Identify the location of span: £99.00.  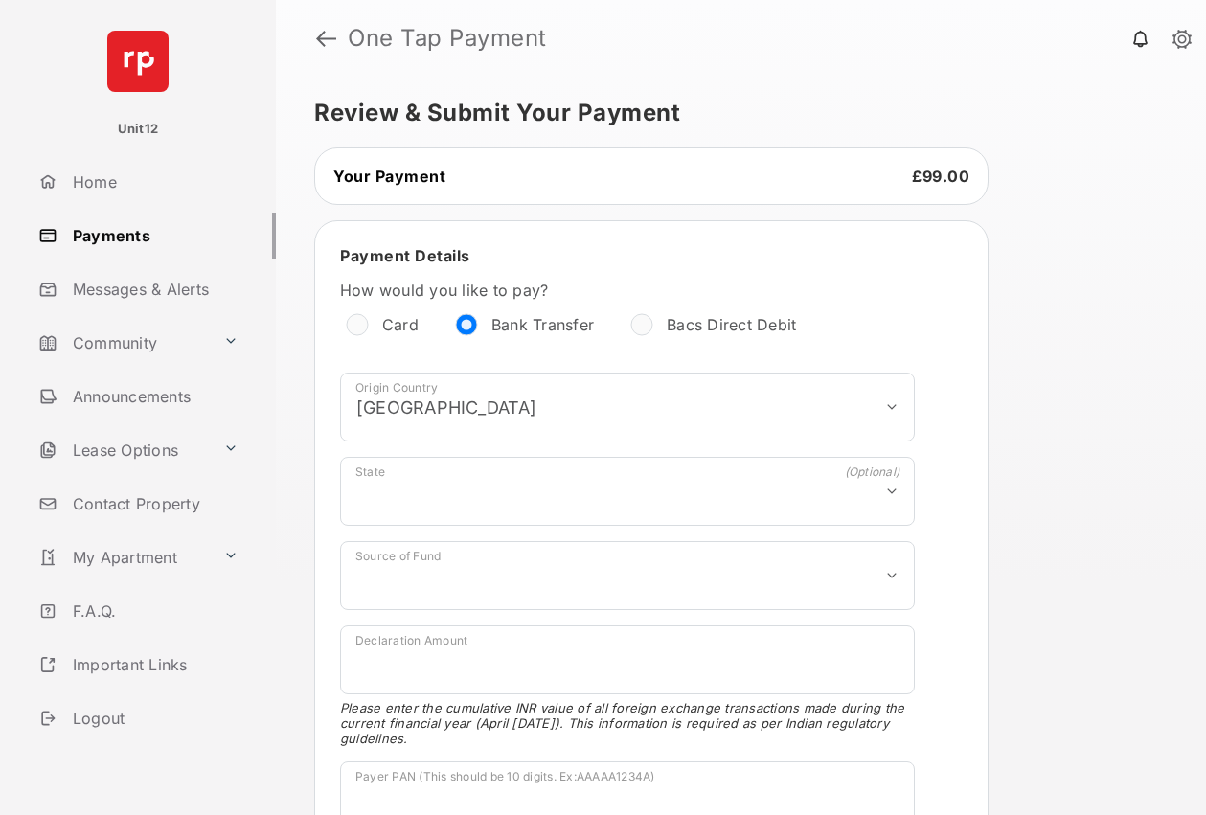
(941, 176).